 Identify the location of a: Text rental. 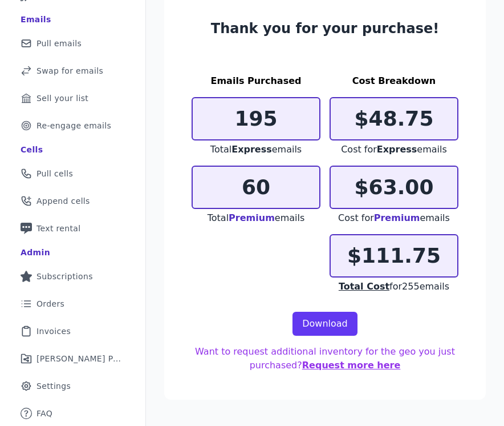
(72, 228).